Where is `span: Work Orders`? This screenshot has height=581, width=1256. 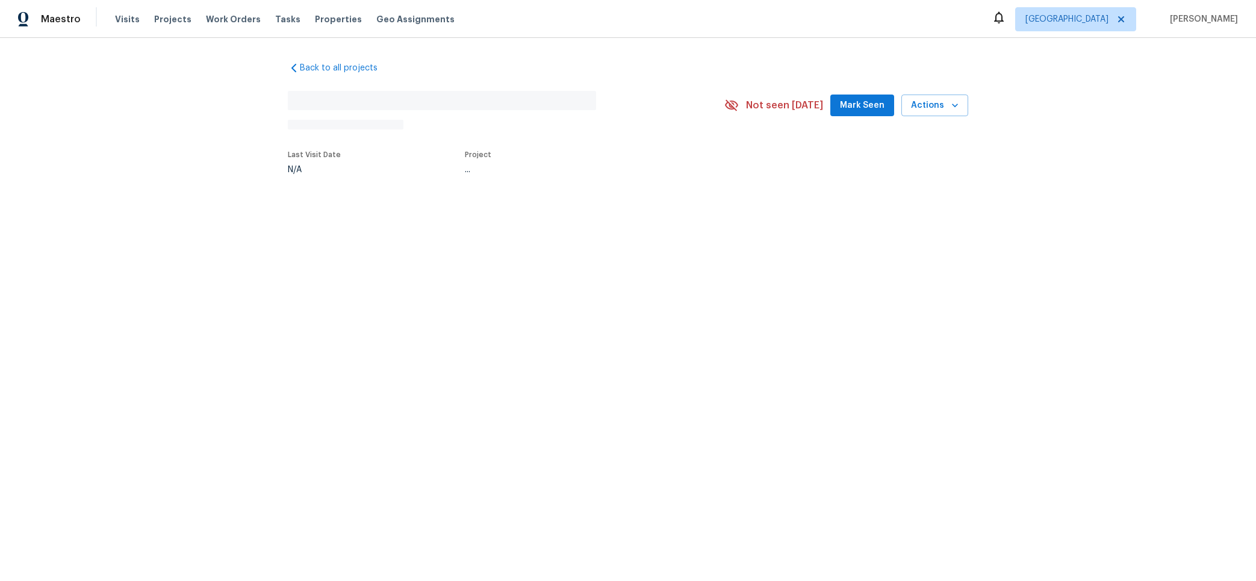
span: Work Orders is located at coordinates (233, 19).